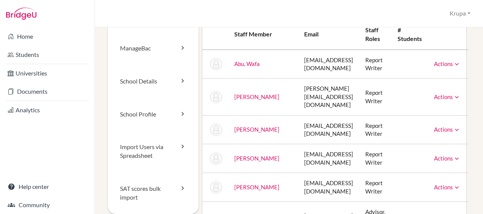 The height and width of the screenshot is (214, 483). Describe the element at coordinates (47, 187) in the screenshot. I see `a: Help center` at that location.